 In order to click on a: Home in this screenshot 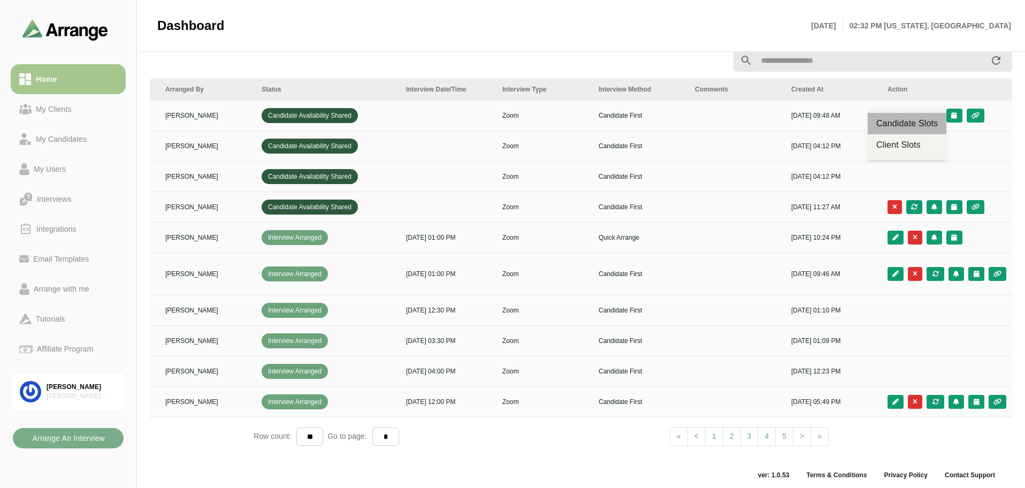, I will do `click(68, 79)`.